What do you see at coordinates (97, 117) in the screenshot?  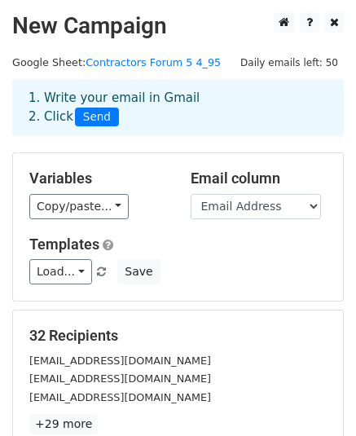 I see `span: Send` at bounding box center [97, 117].